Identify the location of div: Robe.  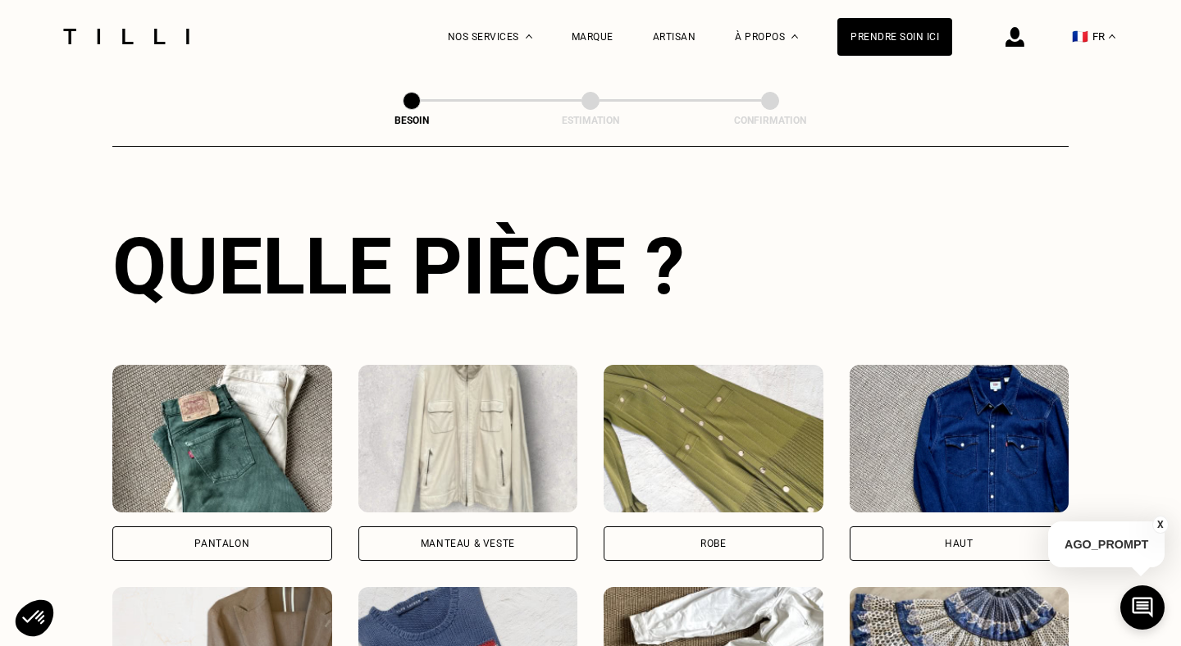
(713, 544).